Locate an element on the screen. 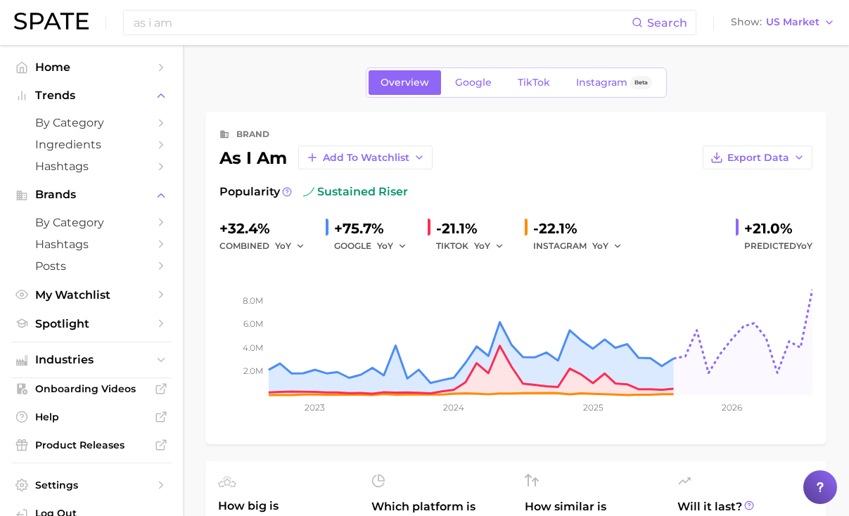 This screenshot has height=516, width=849. button: Export Data is located at coordinates (758, 158).